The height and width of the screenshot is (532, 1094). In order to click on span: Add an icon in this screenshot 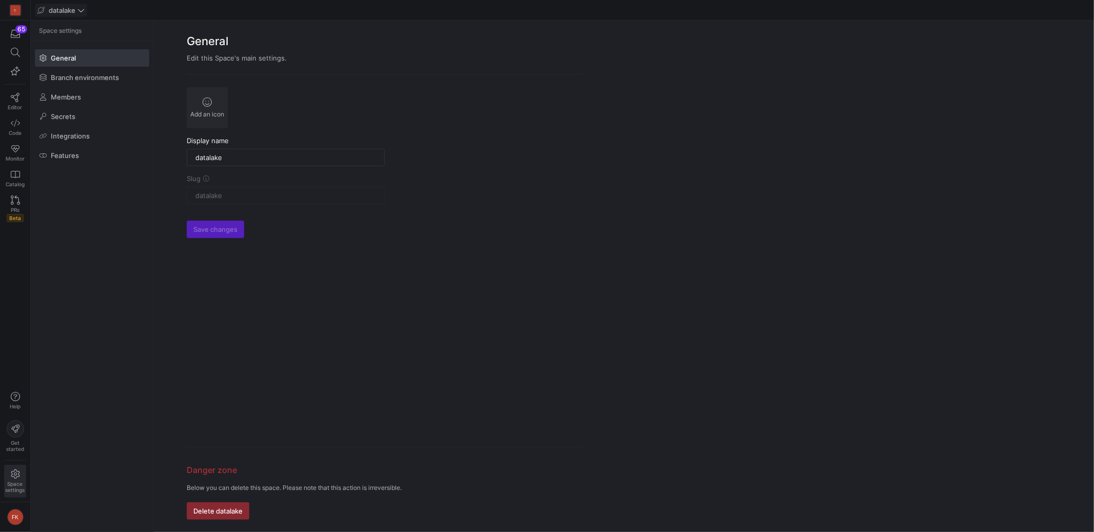, I will do `click(207, 114)`.